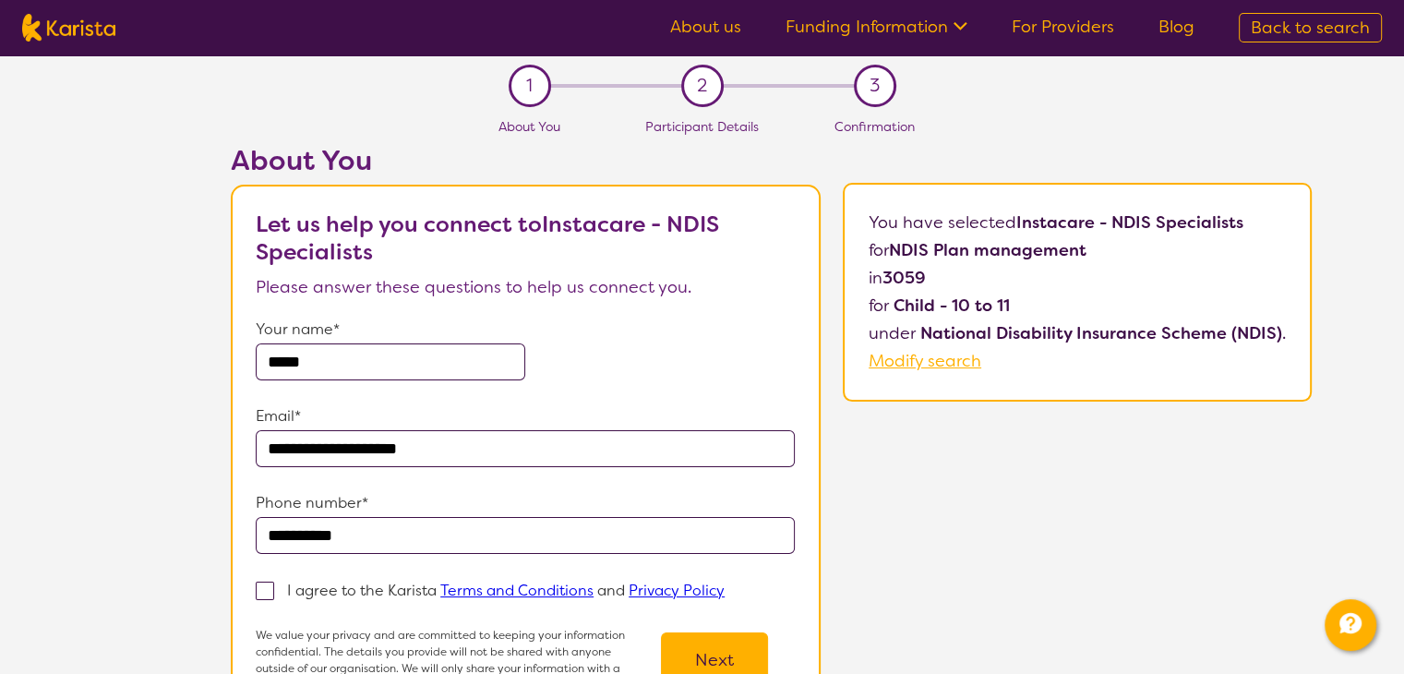 The height and width of the screenshot is (674, 1404). Describe the element at coordinates (487, 238) in the screenshot. I see `b: Let us help you connect to Instacare - NDIS Specialists` at that location.